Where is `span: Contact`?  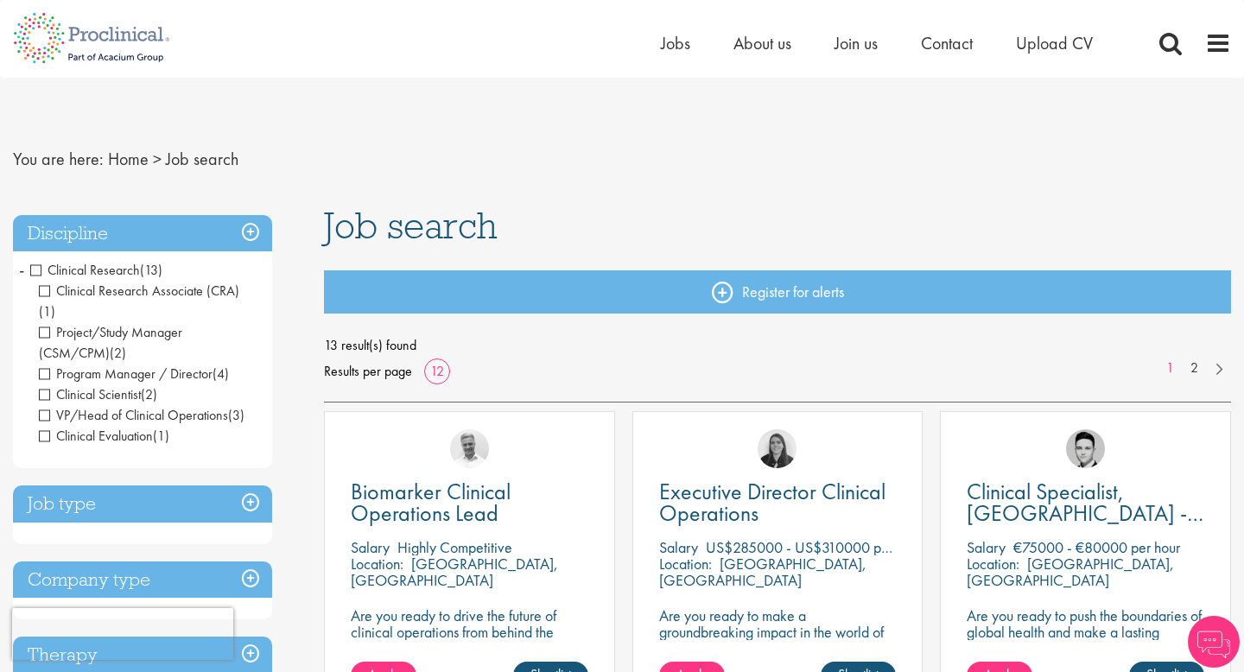
span: Contact is located at coordinates (947, 43).